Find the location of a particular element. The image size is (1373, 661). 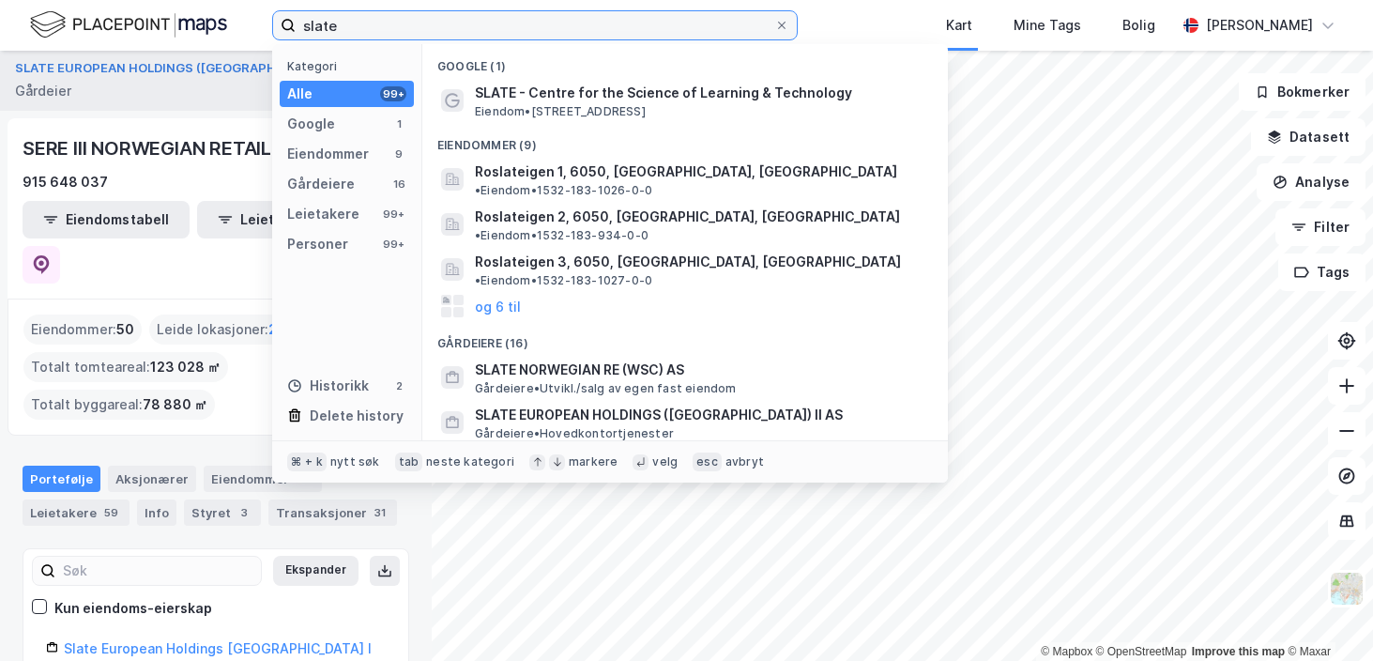

button: Analyse is located at coordinates (1311, 182).